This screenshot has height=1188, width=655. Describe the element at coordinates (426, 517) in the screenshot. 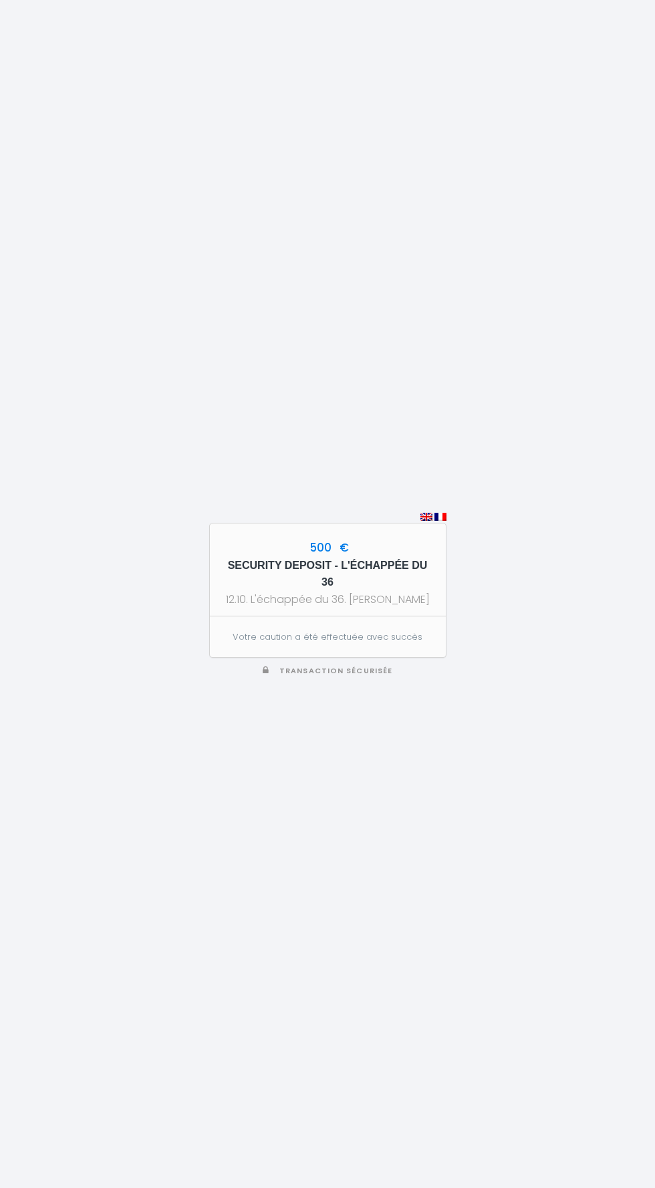

I see `img: en.png` at that location.